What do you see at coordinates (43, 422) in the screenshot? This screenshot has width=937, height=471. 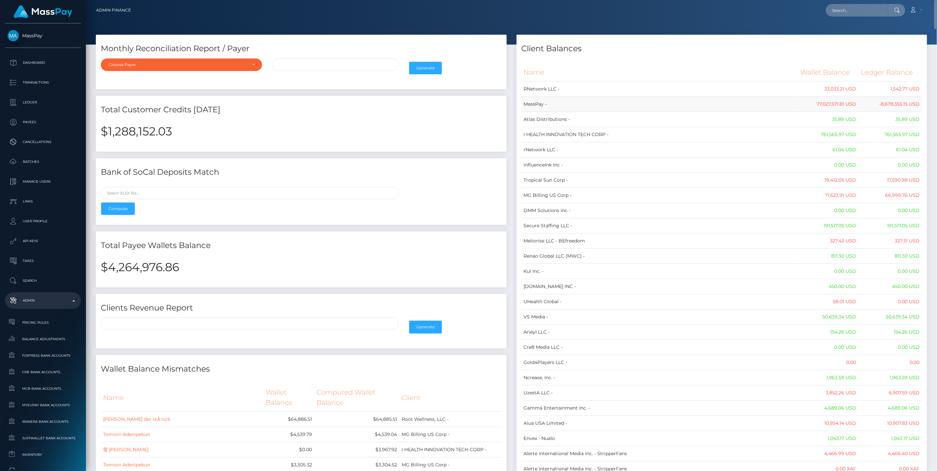 I see `span: Ibanera Bank Accounts` at bounding box center [43, 422].